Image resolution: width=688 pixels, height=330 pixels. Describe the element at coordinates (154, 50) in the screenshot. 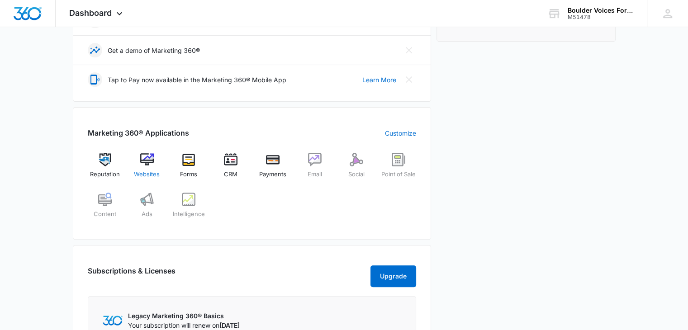

I see `p: Get a demo of Marketing 360®` at that location.